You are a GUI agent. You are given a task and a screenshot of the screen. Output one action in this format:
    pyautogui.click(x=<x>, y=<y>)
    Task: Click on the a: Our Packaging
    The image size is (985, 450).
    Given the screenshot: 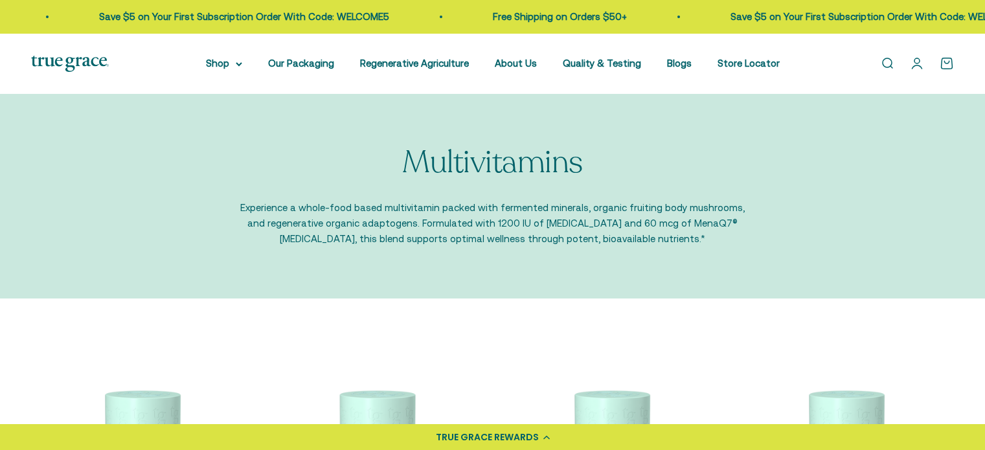 What is the action you would take?
    pyautogui.click(x=301, y=63)
    